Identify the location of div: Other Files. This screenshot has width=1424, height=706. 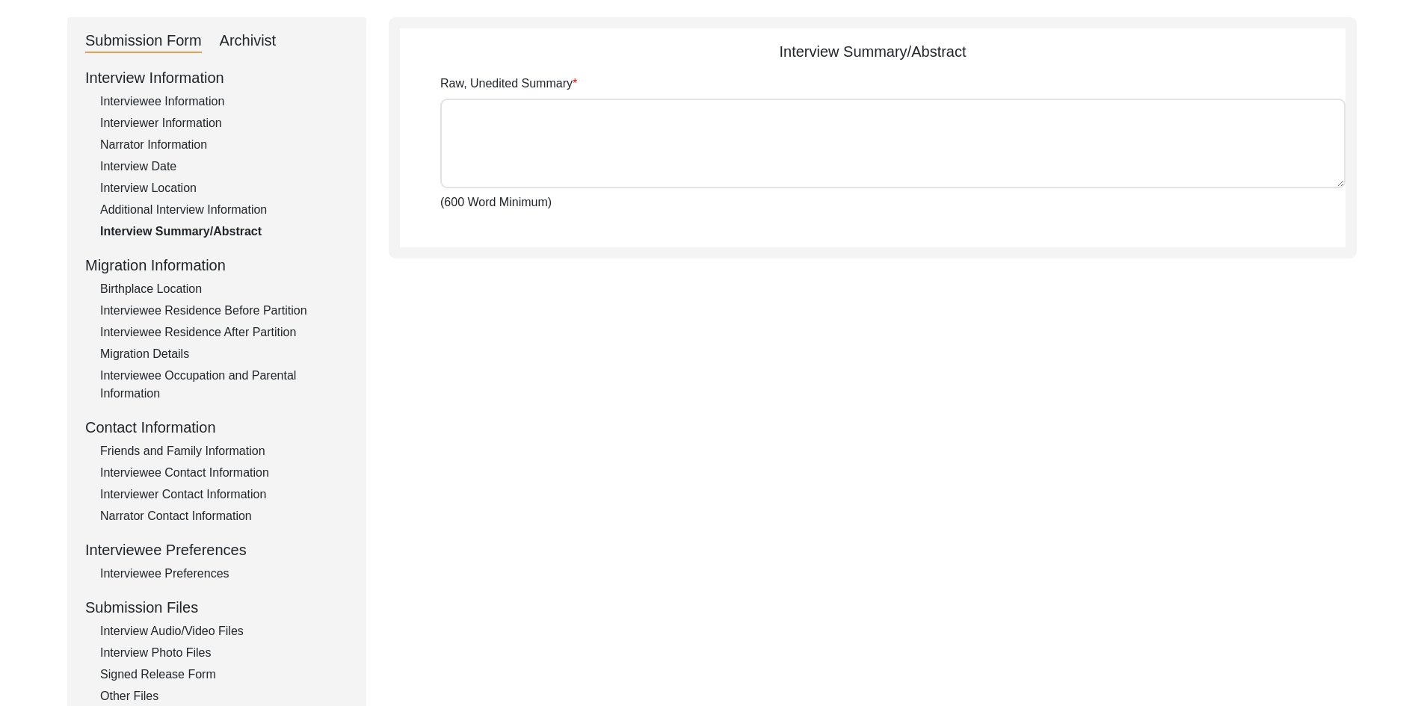
(224, 697).